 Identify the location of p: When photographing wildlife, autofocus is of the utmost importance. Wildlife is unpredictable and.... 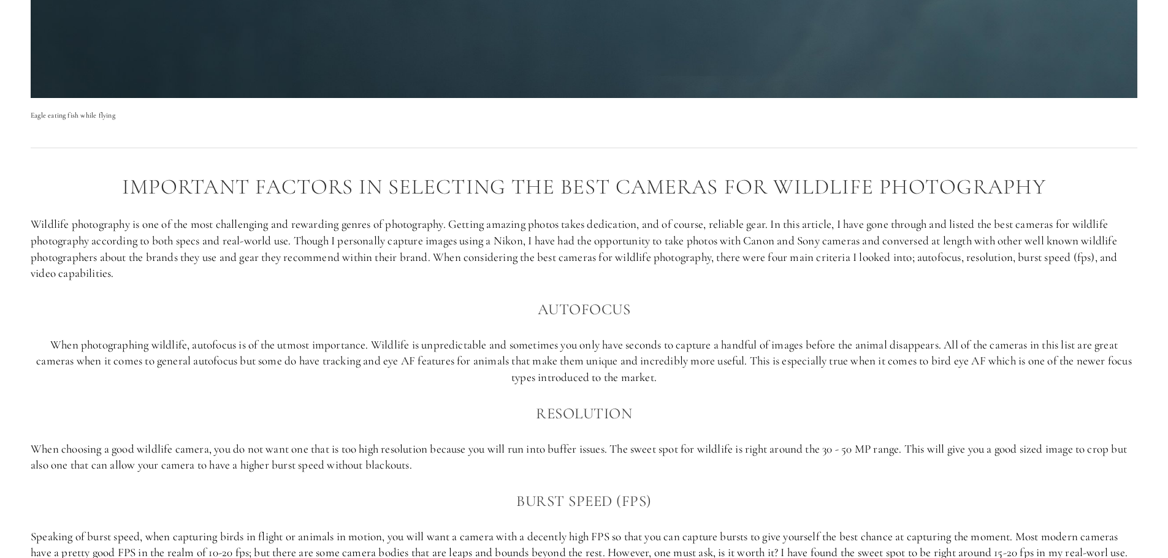
(583, 362).